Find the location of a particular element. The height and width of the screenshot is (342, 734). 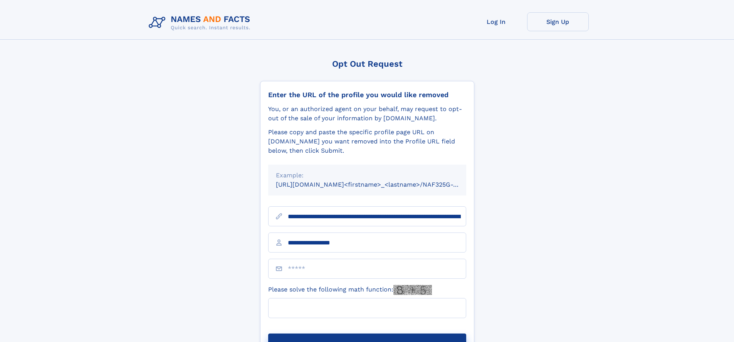

div: Example: is located at coordinates (367, 175).